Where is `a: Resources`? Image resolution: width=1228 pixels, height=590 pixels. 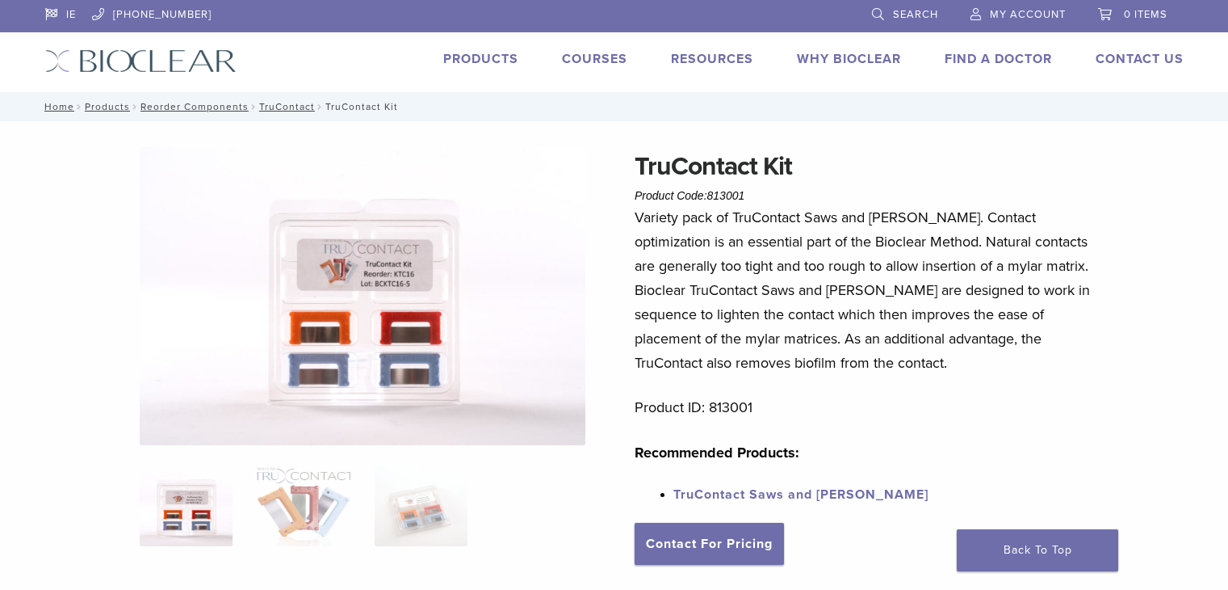
a: Resources is located at coordinates (712, 59).